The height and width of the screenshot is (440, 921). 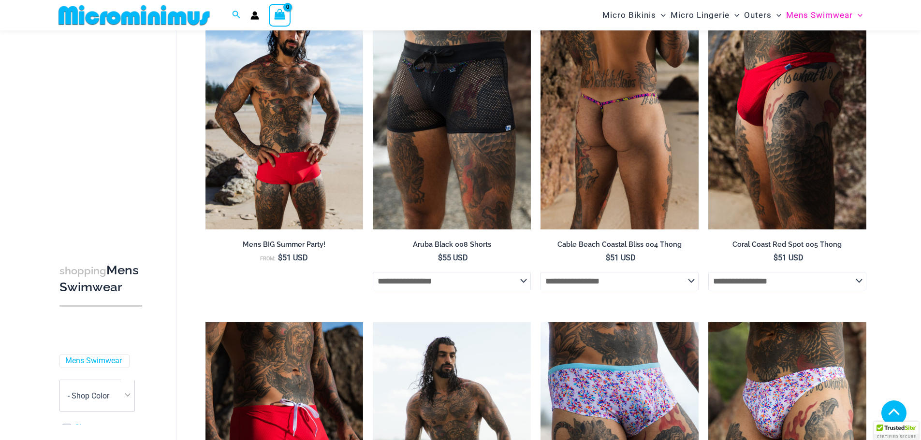 What do you see at coordinates (134, 15) in the screenshot?
I see `img: MM SHOP LOGO FLAT` at bounding box center [134, 15].